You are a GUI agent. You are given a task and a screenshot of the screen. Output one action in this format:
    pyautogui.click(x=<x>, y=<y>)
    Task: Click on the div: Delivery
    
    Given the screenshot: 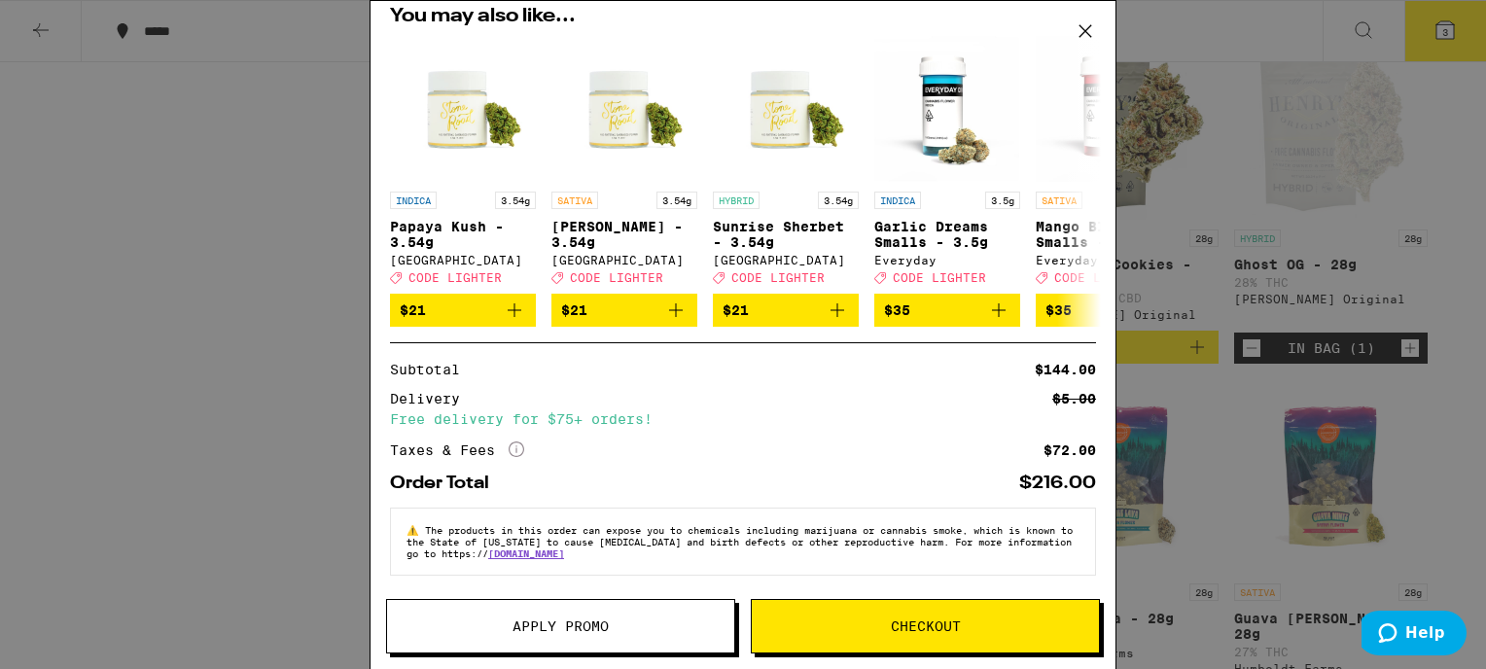 What is the action you would take?
    pyautogui.click(x=432, y=399)
    